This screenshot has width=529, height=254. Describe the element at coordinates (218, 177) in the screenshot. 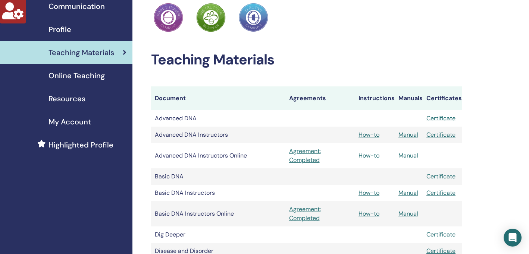

I see `td: Basic DNA` at that location.